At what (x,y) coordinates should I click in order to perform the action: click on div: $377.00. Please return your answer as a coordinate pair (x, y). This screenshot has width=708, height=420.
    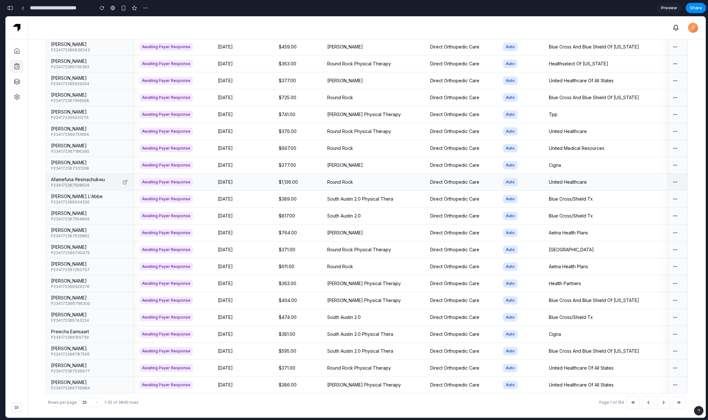
    Looking at the image, I should click on (293, 149).